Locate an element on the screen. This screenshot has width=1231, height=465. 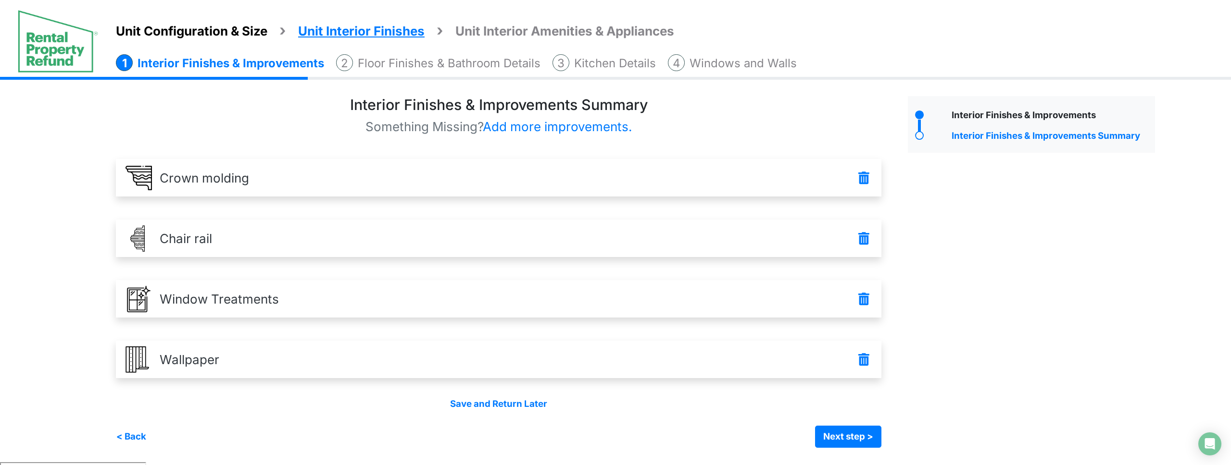
img: wallpaper.png is located at coordinates (138, 360).